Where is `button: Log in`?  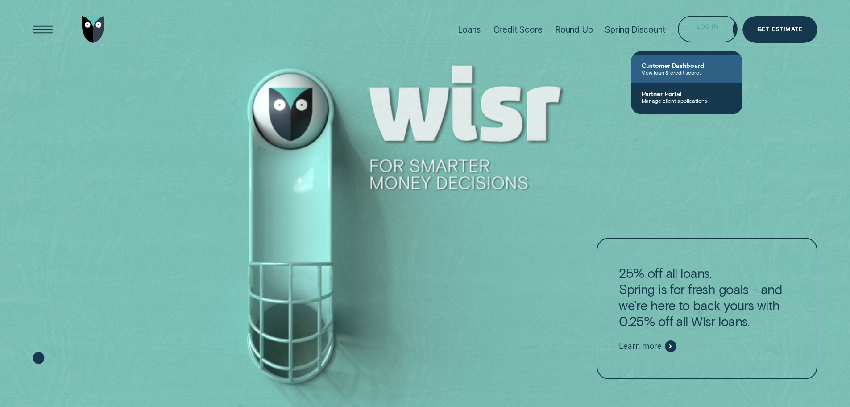 button: Log in is located at coordinates (707, 29).